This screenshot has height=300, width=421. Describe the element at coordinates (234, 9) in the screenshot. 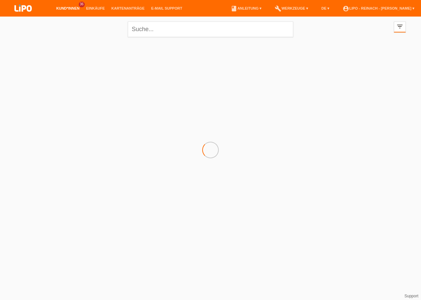

I see `i: book` at that location.